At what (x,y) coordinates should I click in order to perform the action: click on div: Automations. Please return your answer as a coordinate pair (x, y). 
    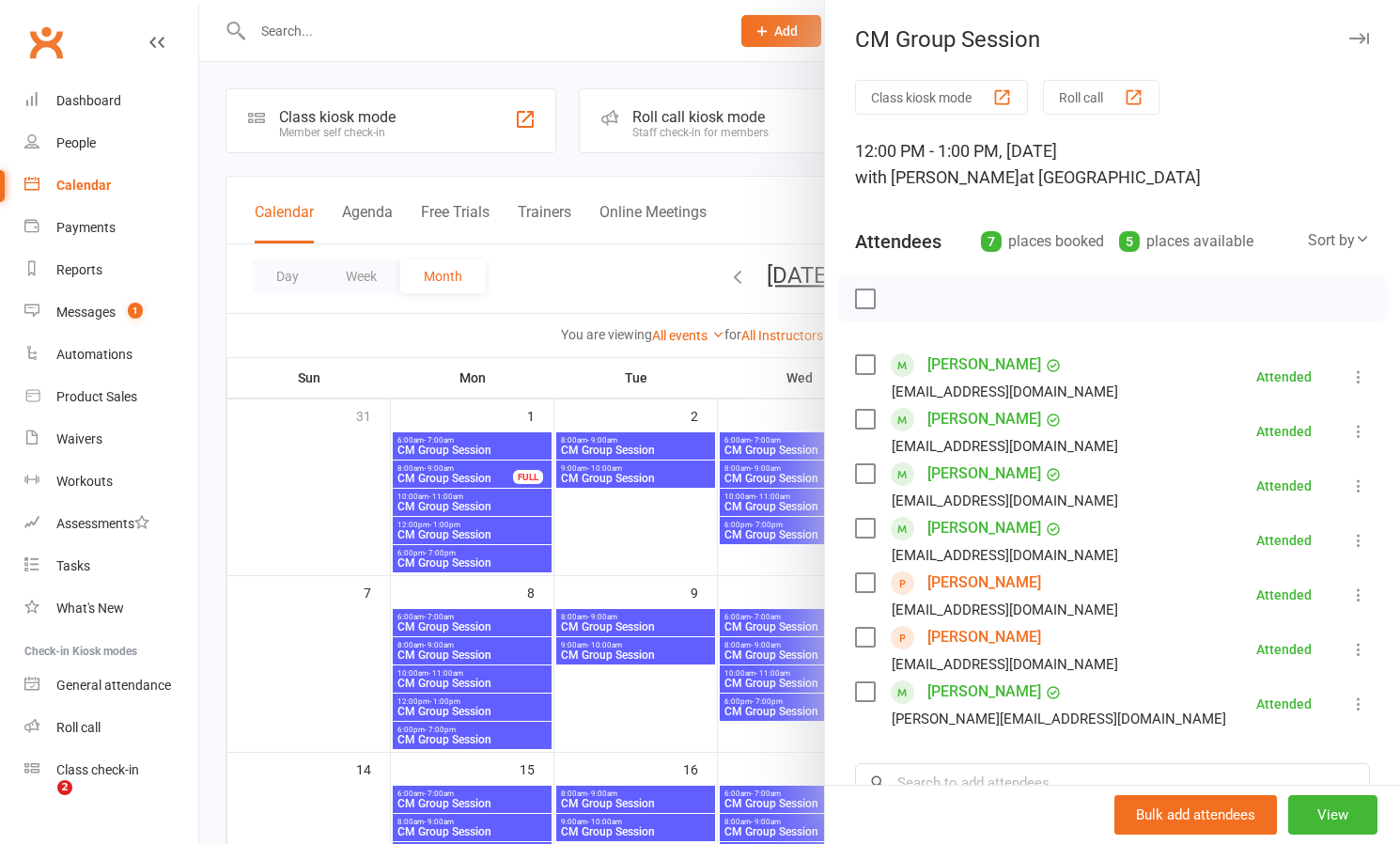
    Looking at the image, I should click on (94, 354).